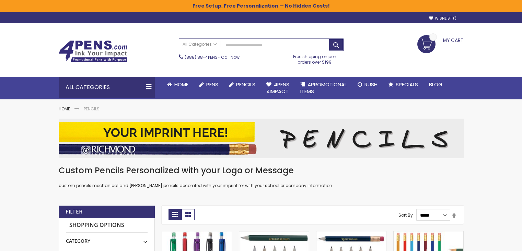 Image resolution: width=522 pixels, height=251 pixels. What do you see at coordinates (274, 233) in the screenshot?
I see `a: Hex Golf Promo Pencil` at bounding box center [274, 233].